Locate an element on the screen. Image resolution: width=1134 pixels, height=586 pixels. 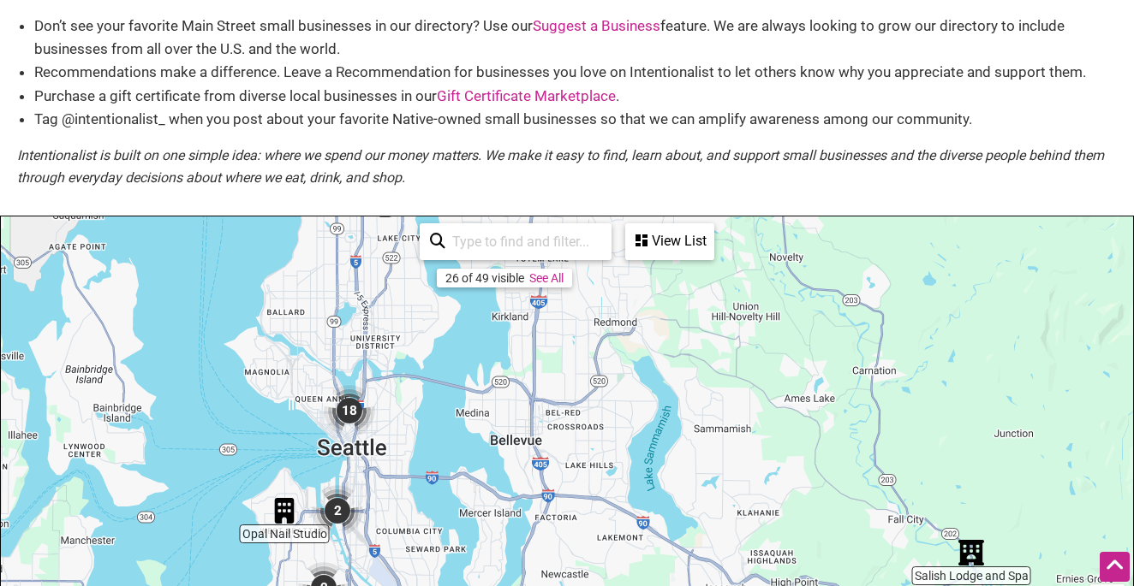
div: Salish Lodge and Spa is located at coordinates (971, 553).